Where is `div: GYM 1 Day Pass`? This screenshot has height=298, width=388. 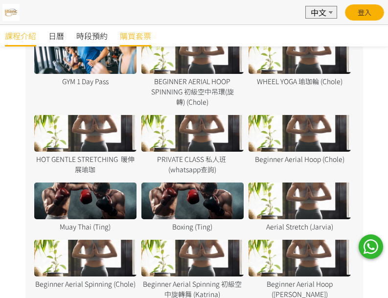 div: GYM 1 Day Pass is located at coordinates (85, 81).